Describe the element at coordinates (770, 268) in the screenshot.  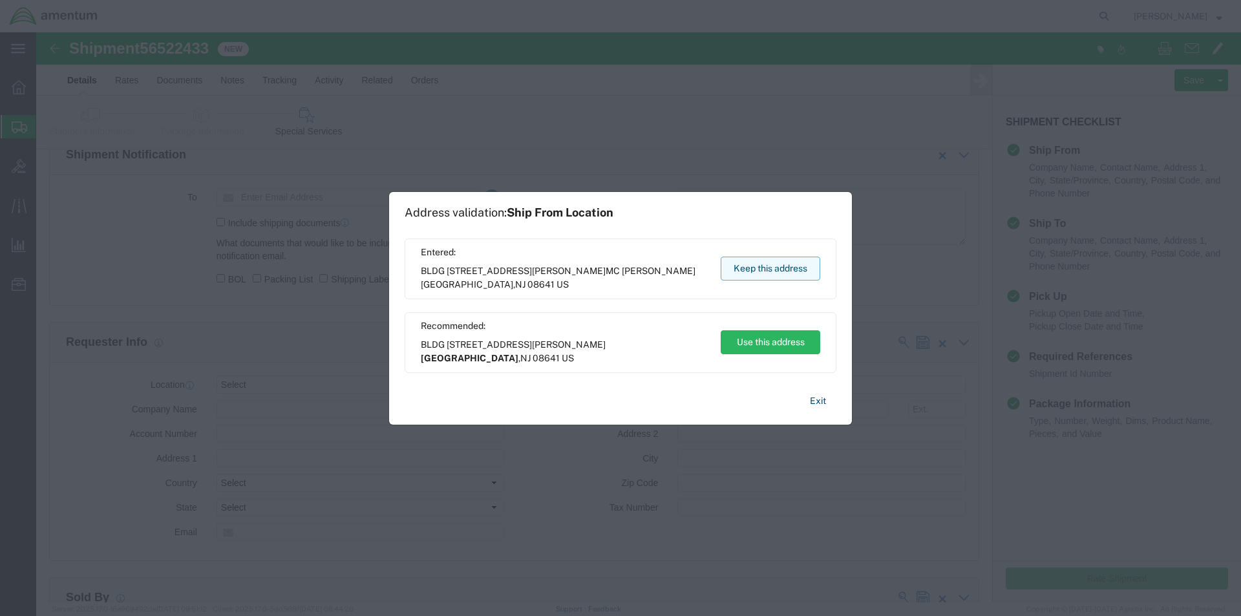
I see `button: Keep this address` at that location.